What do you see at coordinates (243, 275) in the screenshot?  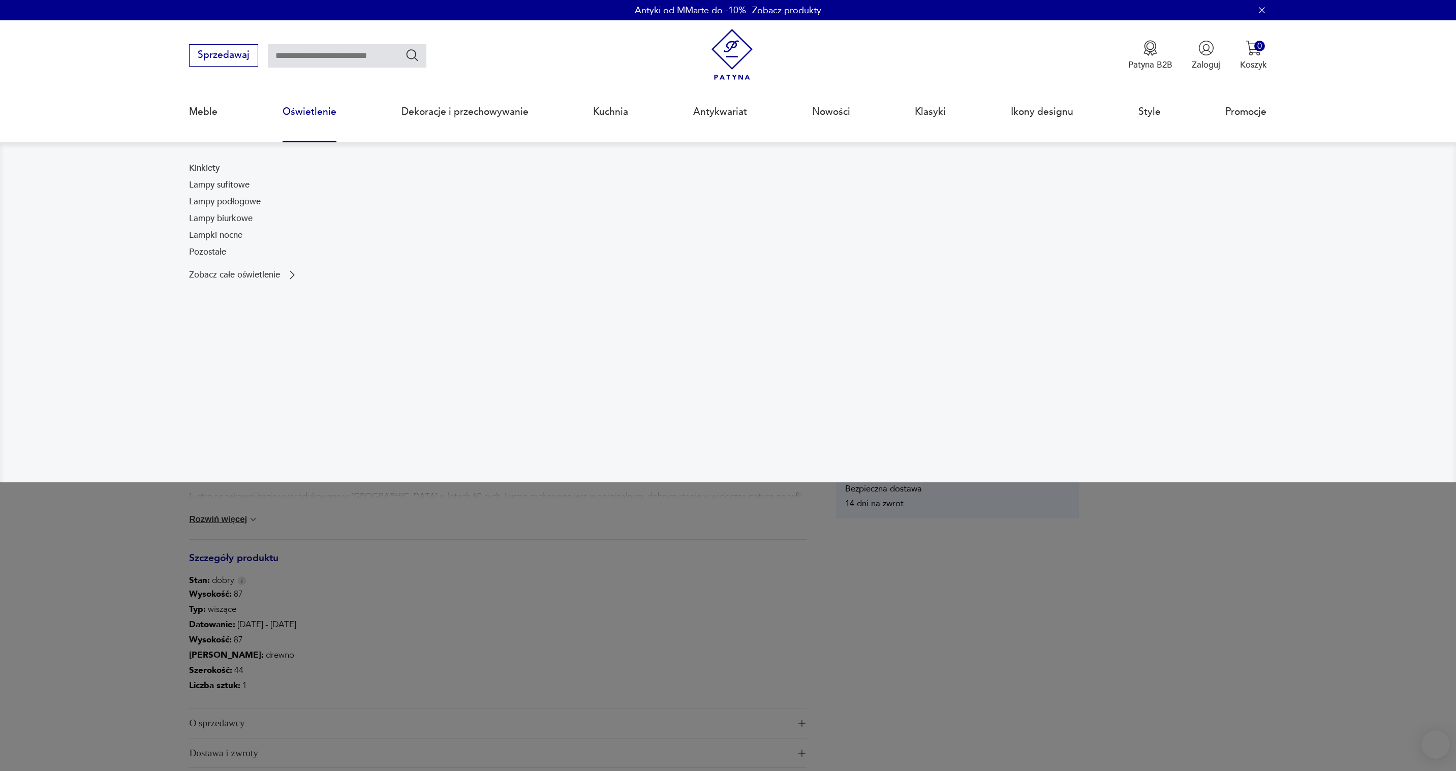 I see `a: Zobacz całe oświetlenie` at bounding box center [243, 275].